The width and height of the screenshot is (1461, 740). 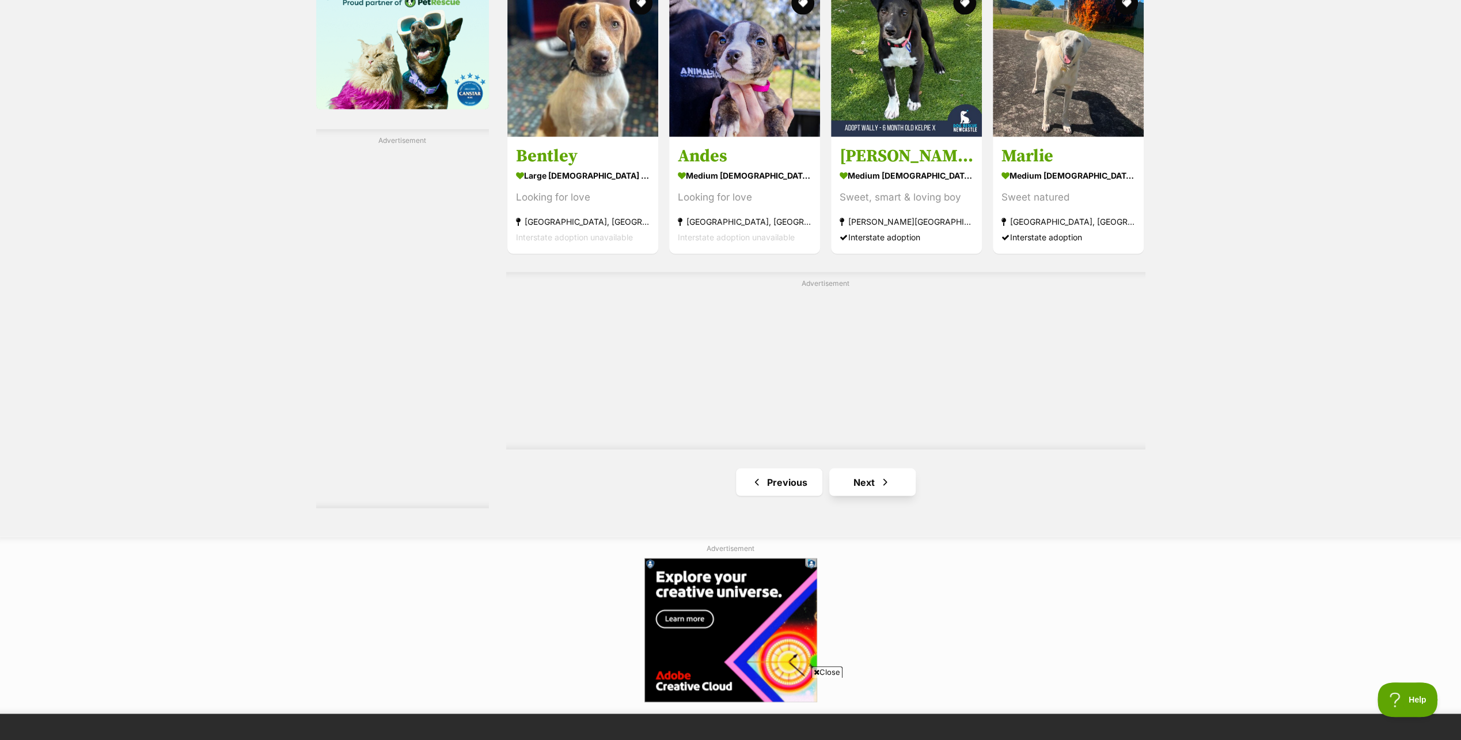 What do you see at coordinates (907, 197) in the screenshot?
I see `div: Sweet, smart & loving boy` at bounding box center [907, 197].